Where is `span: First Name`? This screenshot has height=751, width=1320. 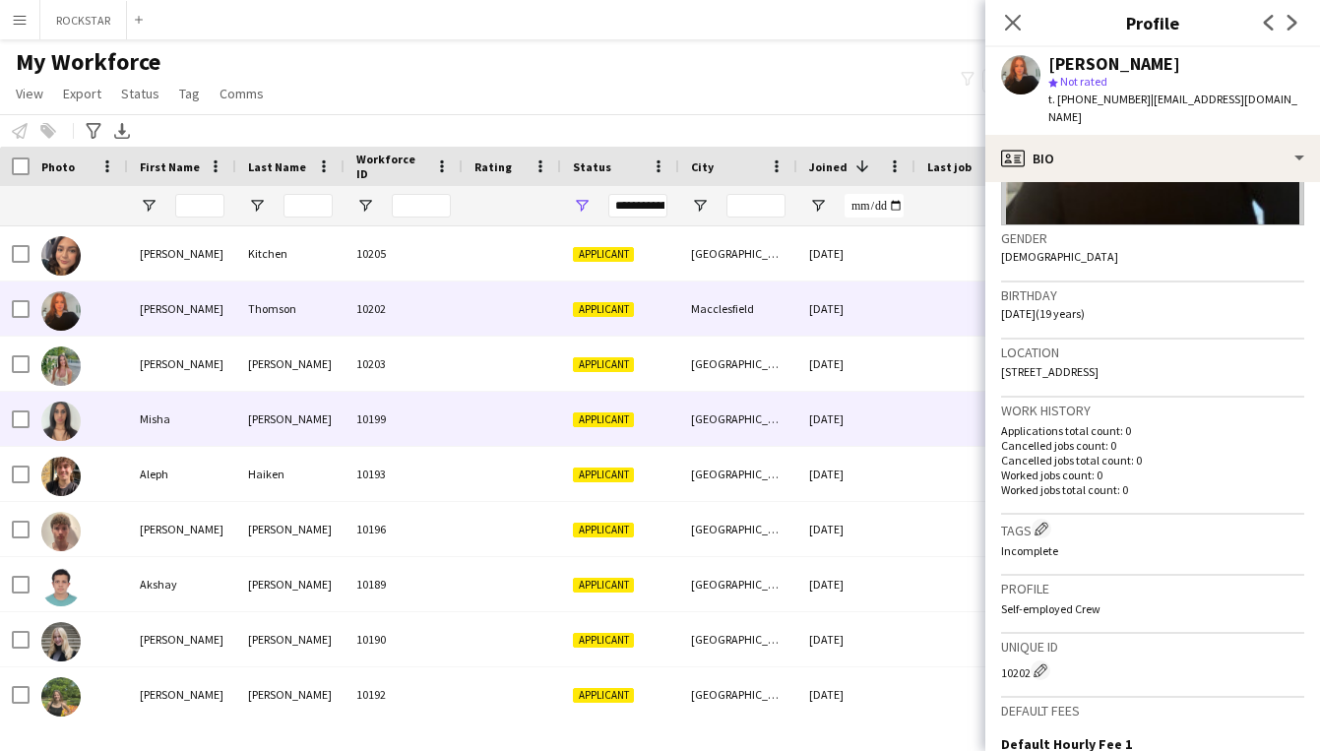
span: First Name is located at coordinates (169, 166).